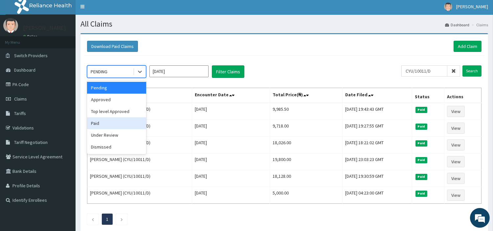 This screenshot has width=493, height=231. What do you see at coordinates (31, 36) in the screenshot?
I see `a: Online` at bounding box center [31, 36].